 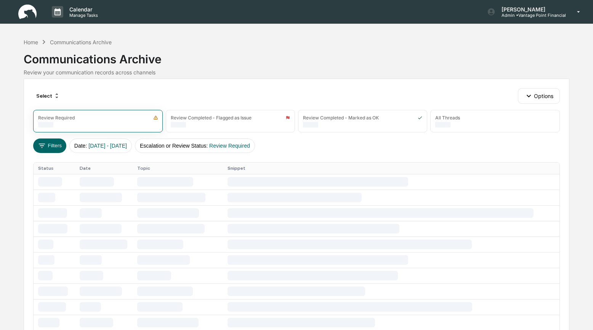 I want to click on p: Manage Tasks, so click(x=82, y=15).